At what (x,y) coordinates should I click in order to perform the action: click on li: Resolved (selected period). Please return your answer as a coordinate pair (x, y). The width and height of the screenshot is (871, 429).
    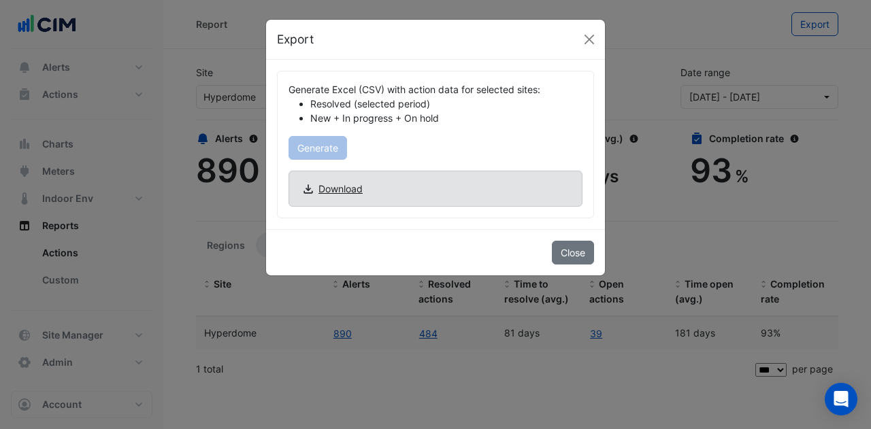
    Looking at the image, I should click on (446, 103).